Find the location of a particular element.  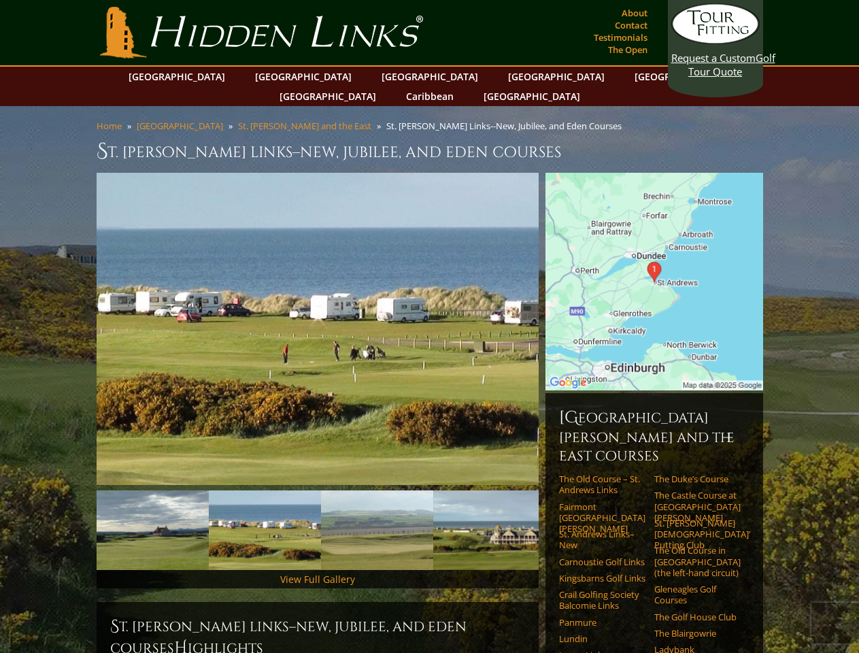

a: Kingsbarns Golf Links is located at coordinates (602, 578).